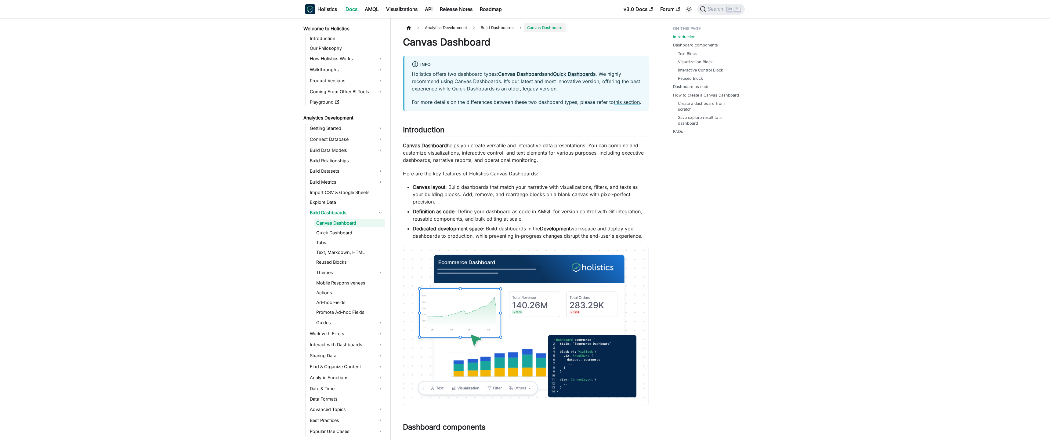 The height and width of the screenshot is (440, 1050). I want to click on a: Explore Data, so click(347, 202).